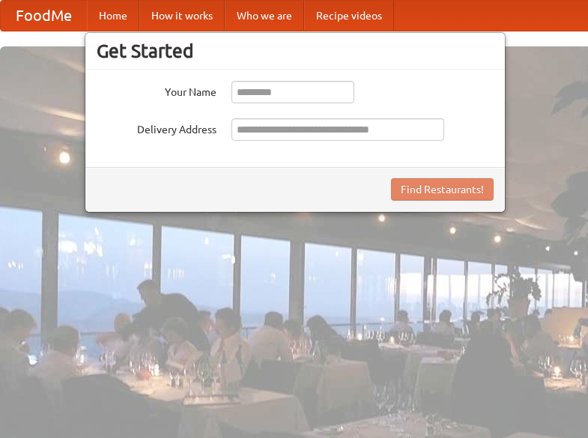 Image resolution: width=588 pixels, height=438 pixels. What do you see at coordinates (157, 90) in the screenshot?
I see `label: Your Name` at bounding box center [157, 90].